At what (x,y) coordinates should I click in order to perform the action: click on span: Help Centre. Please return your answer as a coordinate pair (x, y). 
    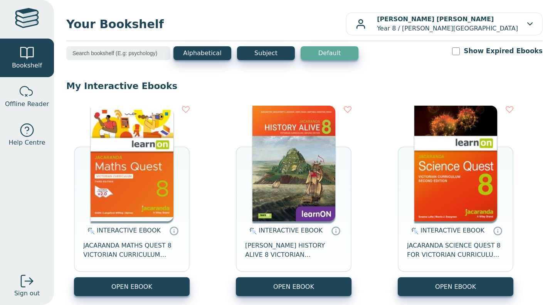
    Looking at the image, I should click on (27, 143).